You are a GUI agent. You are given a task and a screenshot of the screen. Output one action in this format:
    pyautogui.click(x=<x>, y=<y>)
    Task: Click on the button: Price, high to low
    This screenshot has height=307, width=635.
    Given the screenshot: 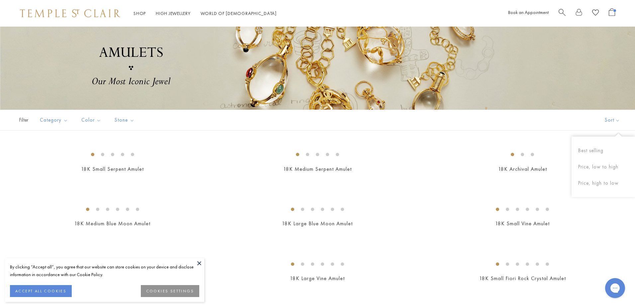 What is the action you would take?
    pyautogui.click(x=603, y=183)
    